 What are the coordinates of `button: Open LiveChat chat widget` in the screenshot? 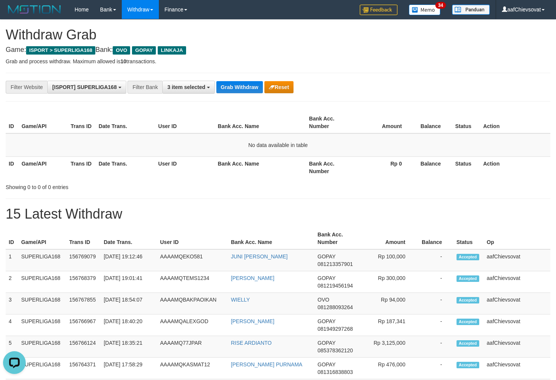 It's located at (14, 14).